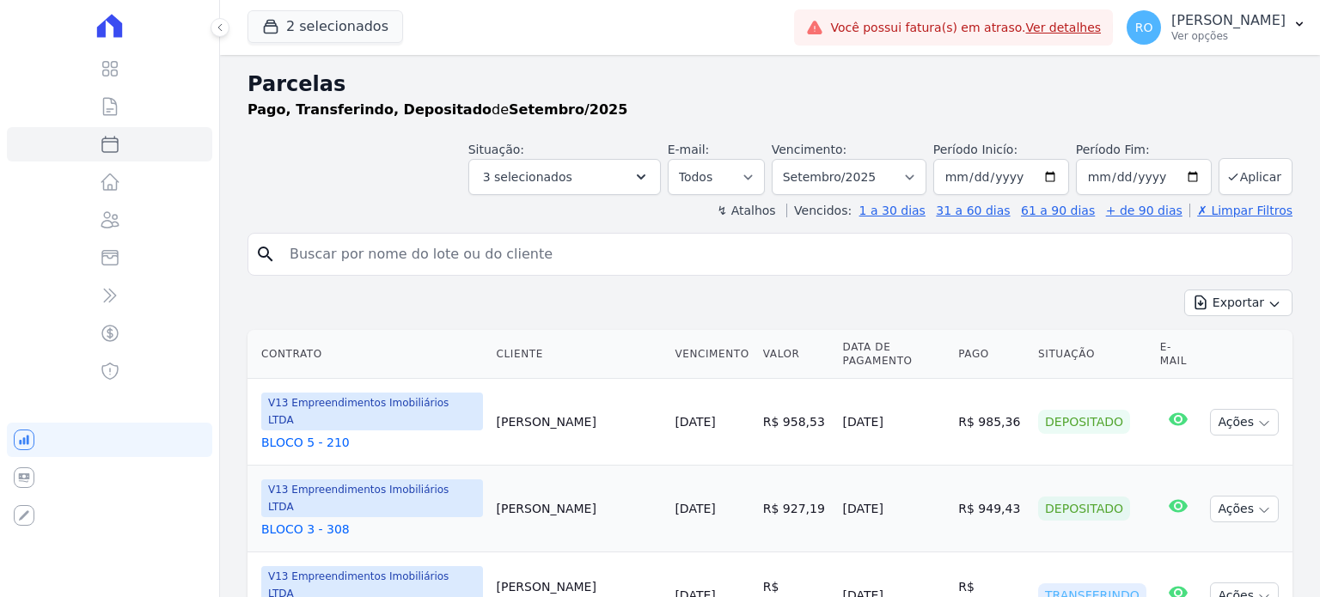 The height and width of the screenshot is (597, 1320). What do you see at coordinates (565, 177) in the screenshot?
I see `button: 3 selecionados` at bounding box center [565, 177].